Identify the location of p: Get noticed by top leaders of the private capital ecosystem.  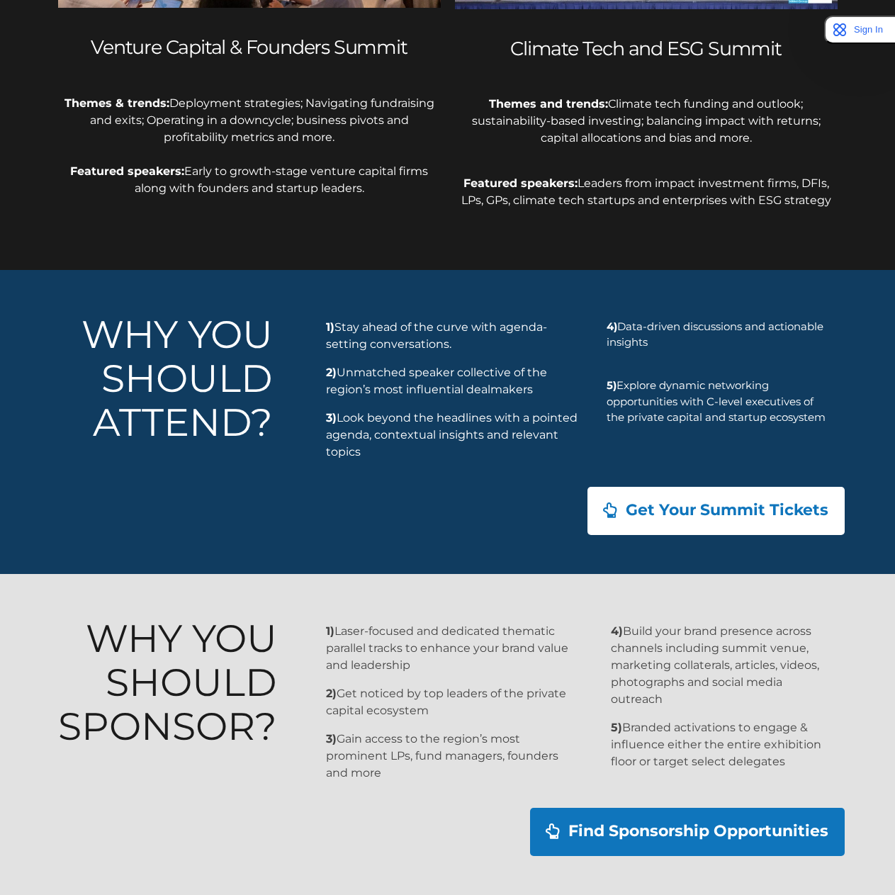
(453, 702).